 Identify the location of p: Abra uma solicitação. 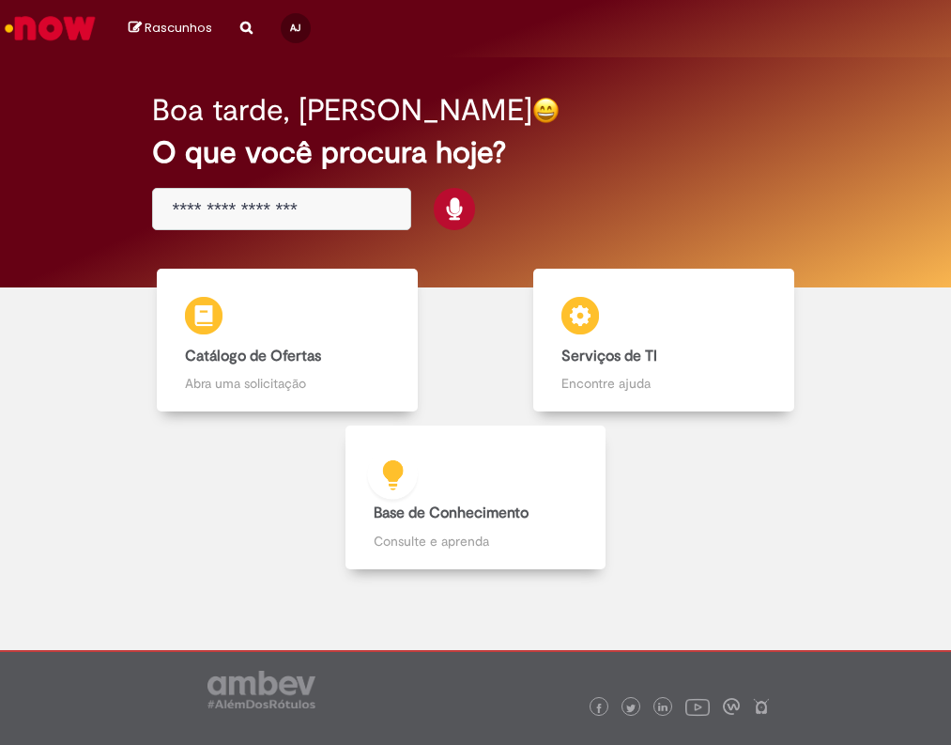
(287, 383).